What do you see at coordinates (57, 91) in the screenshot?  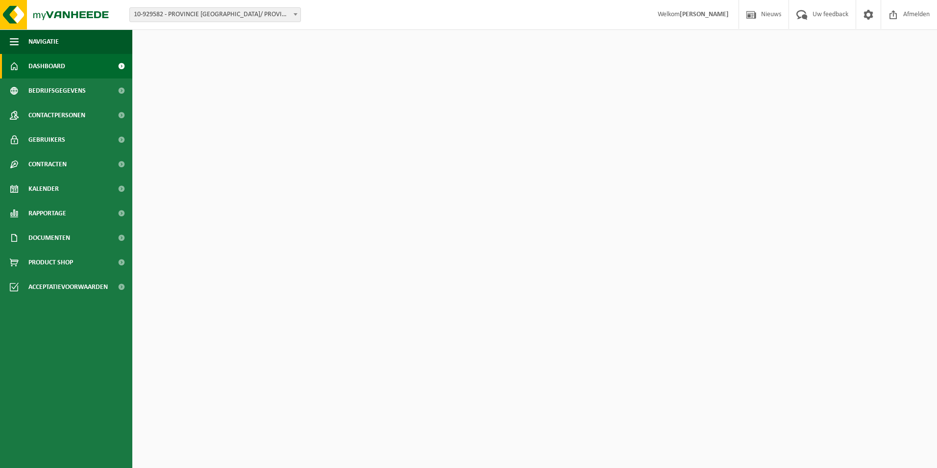 I see `span: Bedrijfsgegevens` at bounding box center [57, 91].